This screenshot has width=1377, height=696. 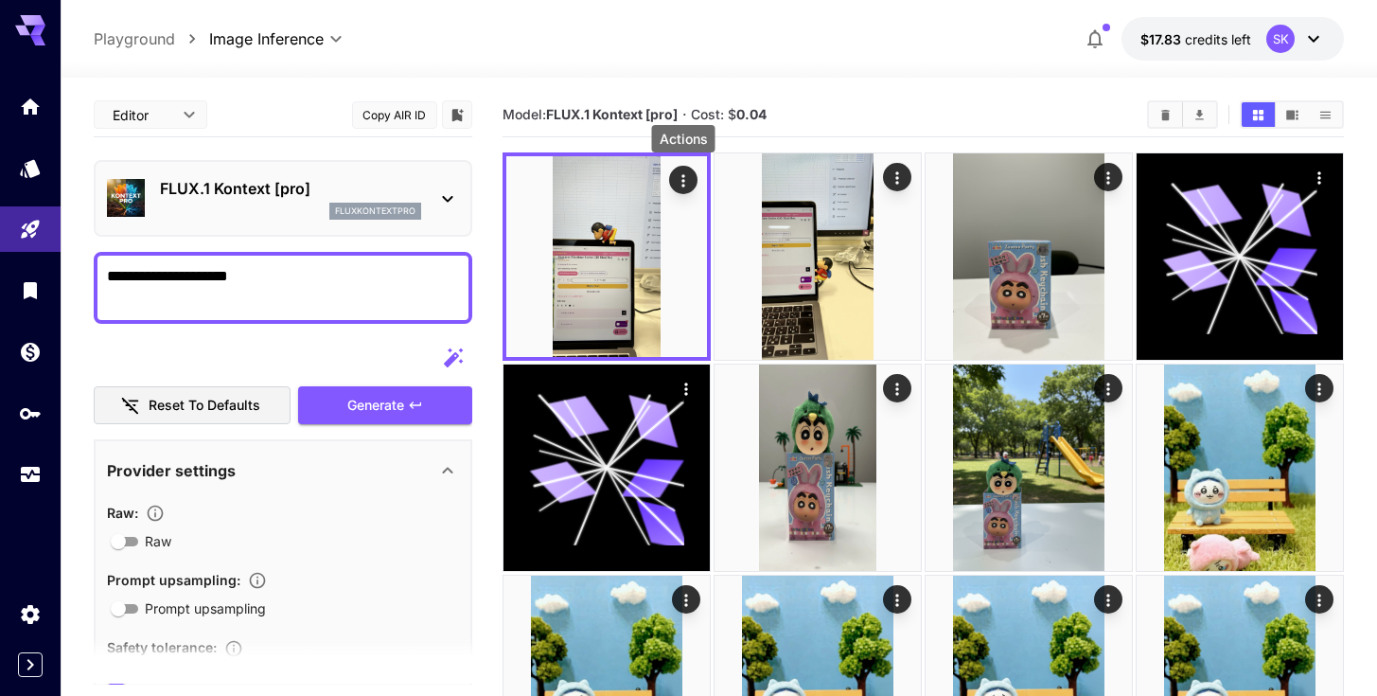 What do you see at coordinates (151, 39) in the screenshot?
I see `nav: breadcrumb` at bounding box center [151, 39].